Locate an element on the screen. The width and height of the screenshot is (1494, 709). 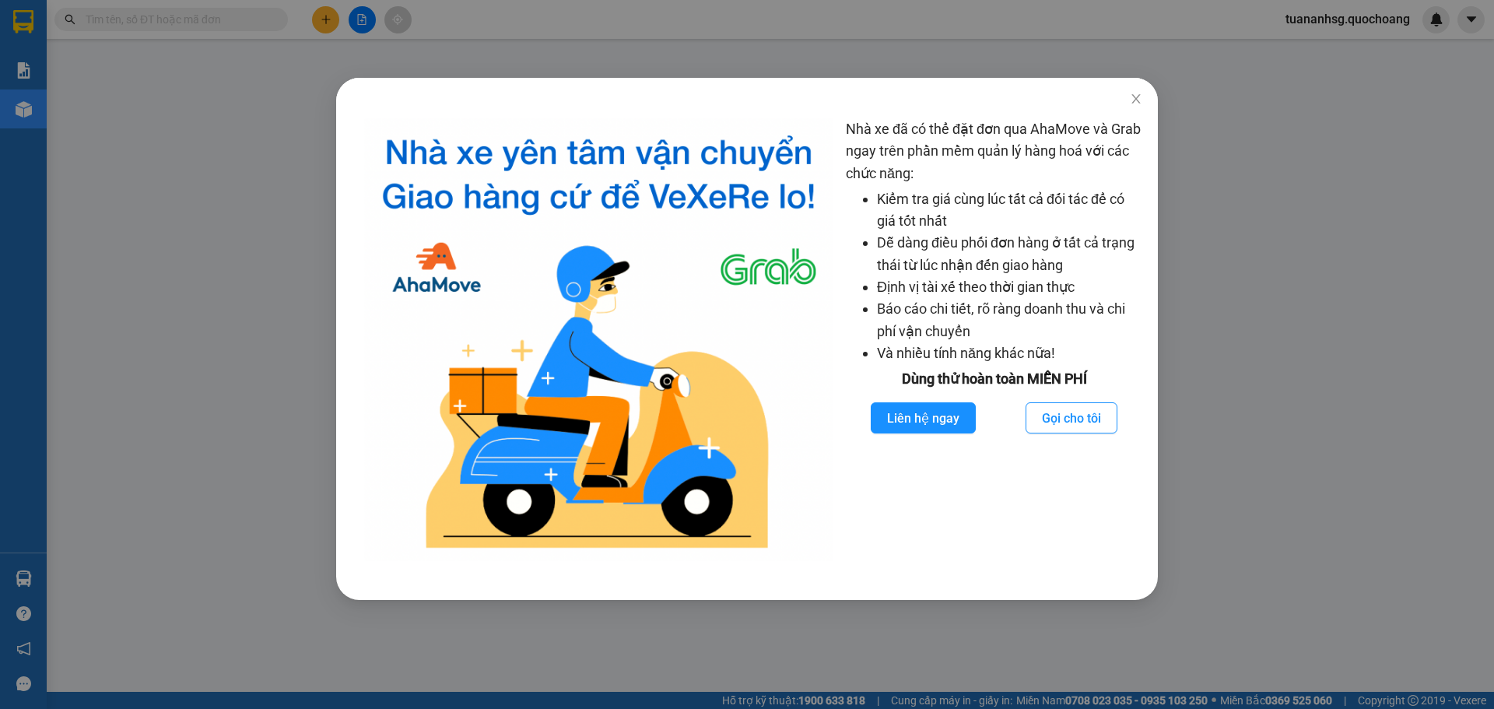
button: Close is located at coordinates (1136, 100).